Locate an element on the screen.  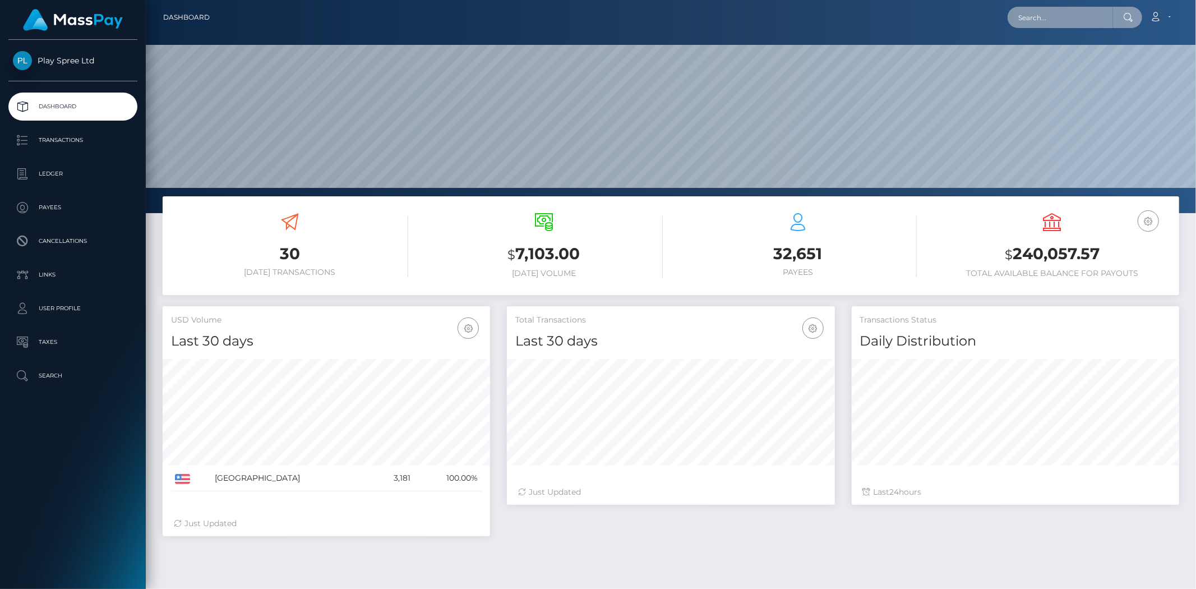
a: Cancellations is located at coordinates (73, 241).